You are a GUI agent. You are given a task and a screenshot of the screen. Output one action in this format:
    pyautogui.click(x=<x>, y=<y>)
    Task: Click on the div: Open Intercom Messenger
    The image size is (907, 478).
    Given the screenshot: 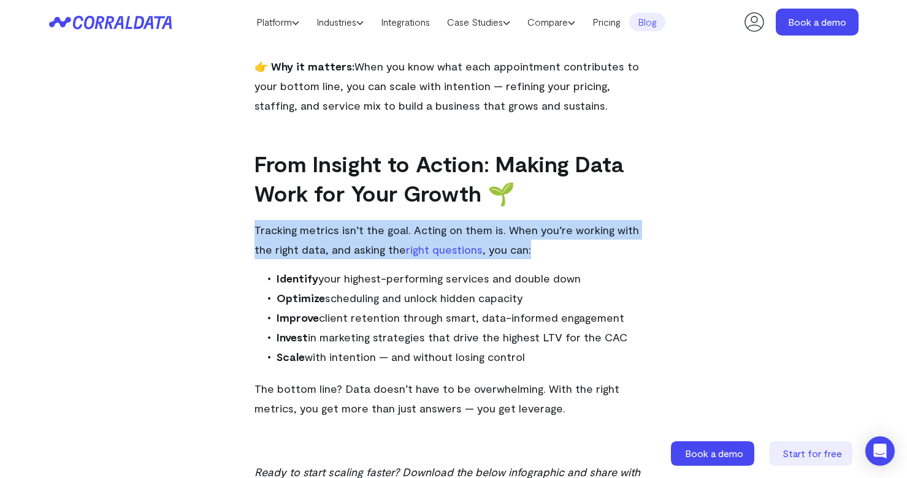 What is the action you would take?
    pyautogui.click(x=880, y=451)
    